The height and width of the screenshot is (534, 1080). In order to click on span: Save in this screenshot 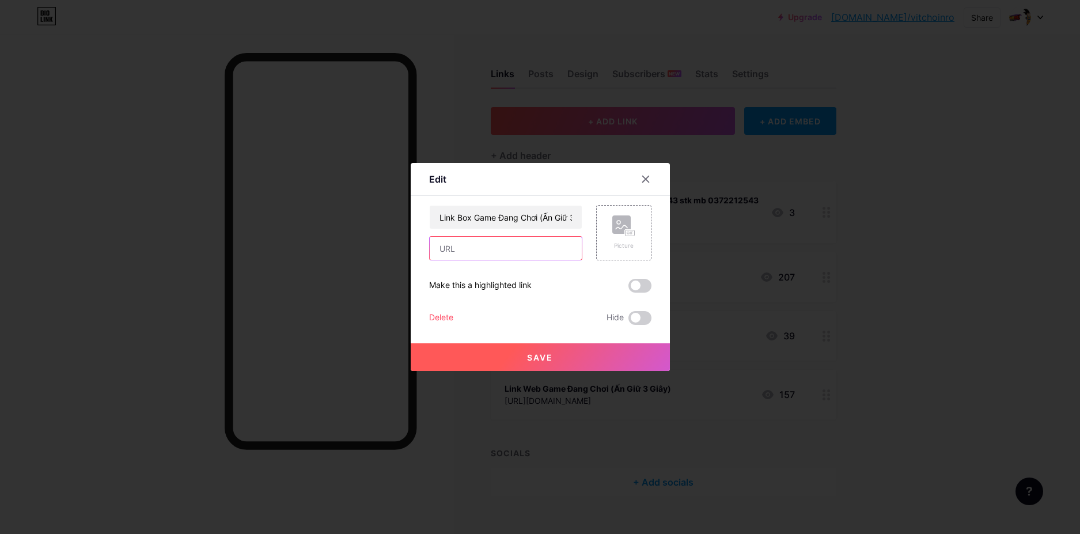, I will do `click(540, 357)`.